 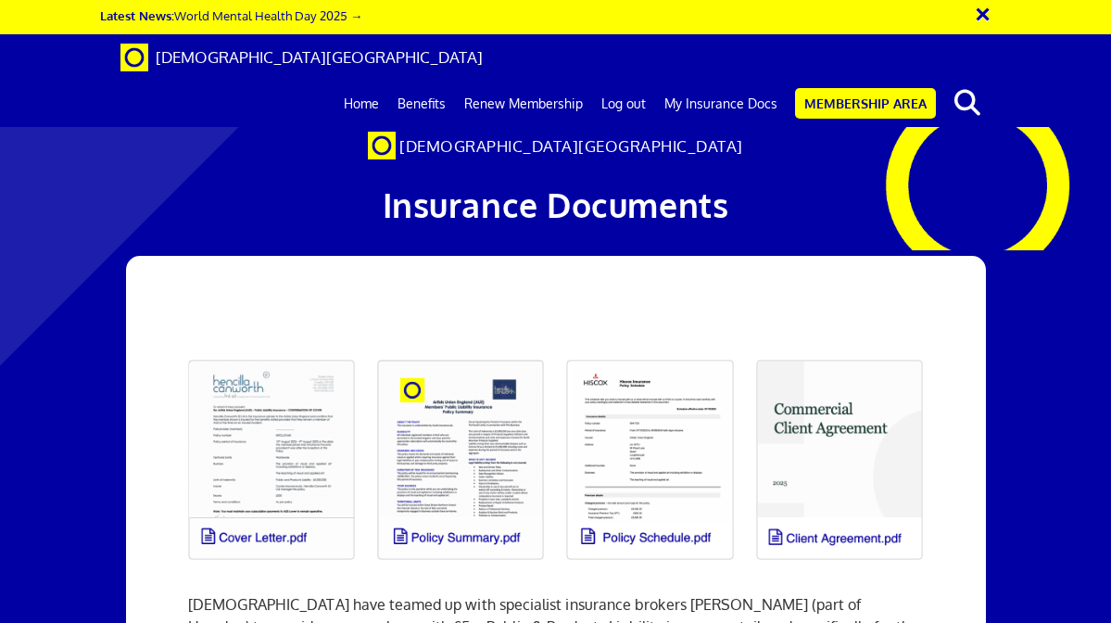 I want to click on span: Insurance Documents, so click(x=556, y=204).